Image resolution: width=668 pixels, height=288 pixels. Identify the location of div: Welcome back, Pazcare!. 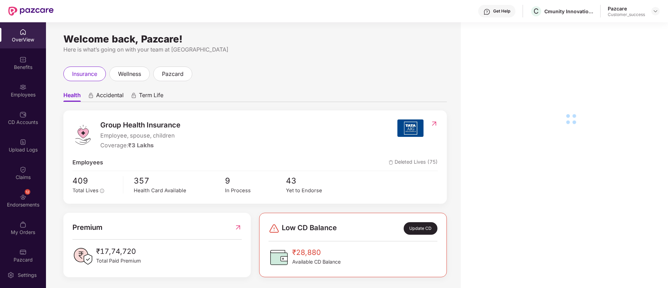
(255, 39).